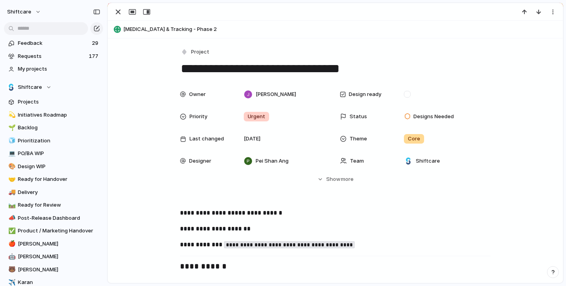  Describe the element at coordinates (96, 43) in the screenshot. I see `span: 29` at that location.